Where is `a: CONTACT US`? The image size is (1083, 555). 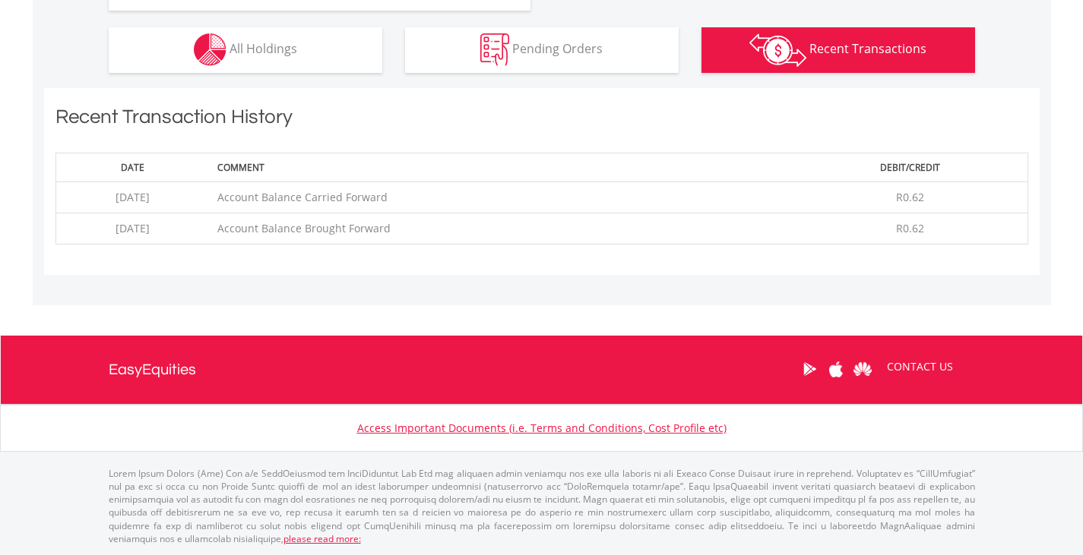 a: CONTACT US is located at coordinates (919, 367).